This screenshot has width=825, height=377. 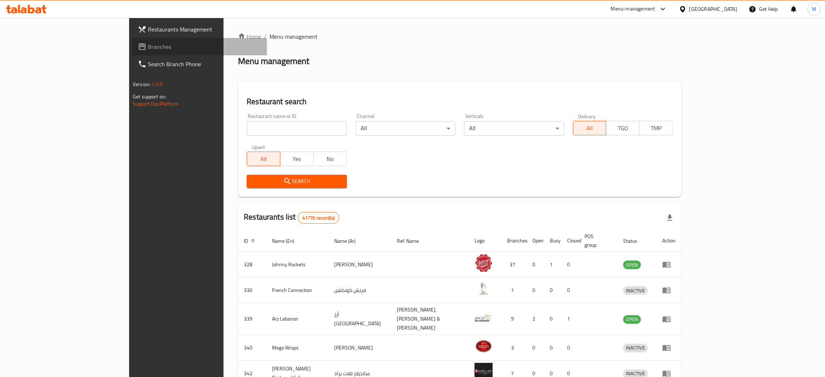 I want to click on span: Status, so click(x=635, y=241).